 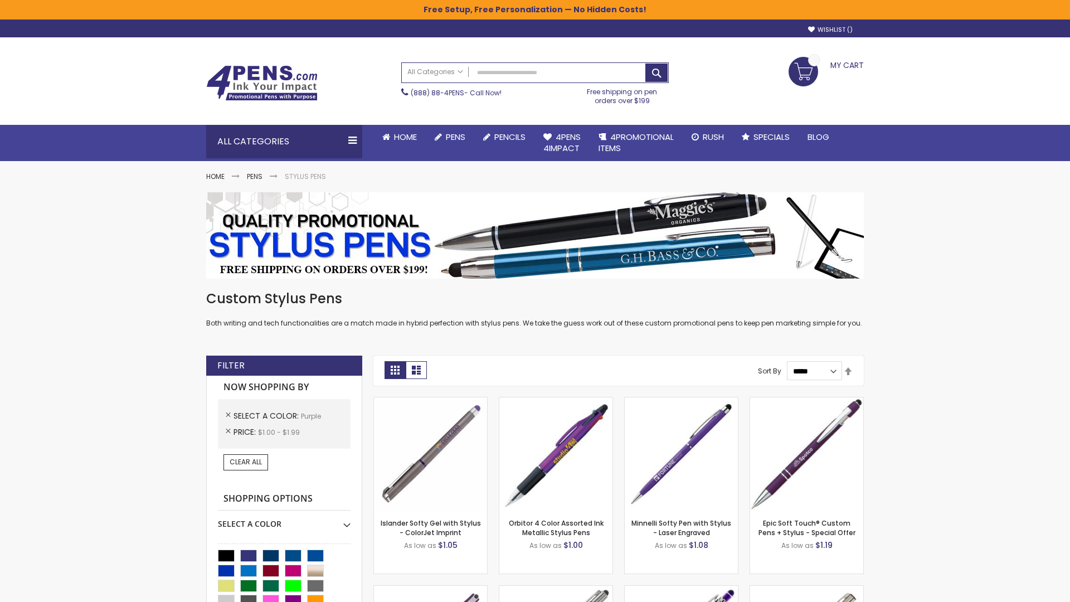 What do you see at coordinates (455, 137) in the screenshot?
I see `span: Pens` at bounding box center [455, 137].